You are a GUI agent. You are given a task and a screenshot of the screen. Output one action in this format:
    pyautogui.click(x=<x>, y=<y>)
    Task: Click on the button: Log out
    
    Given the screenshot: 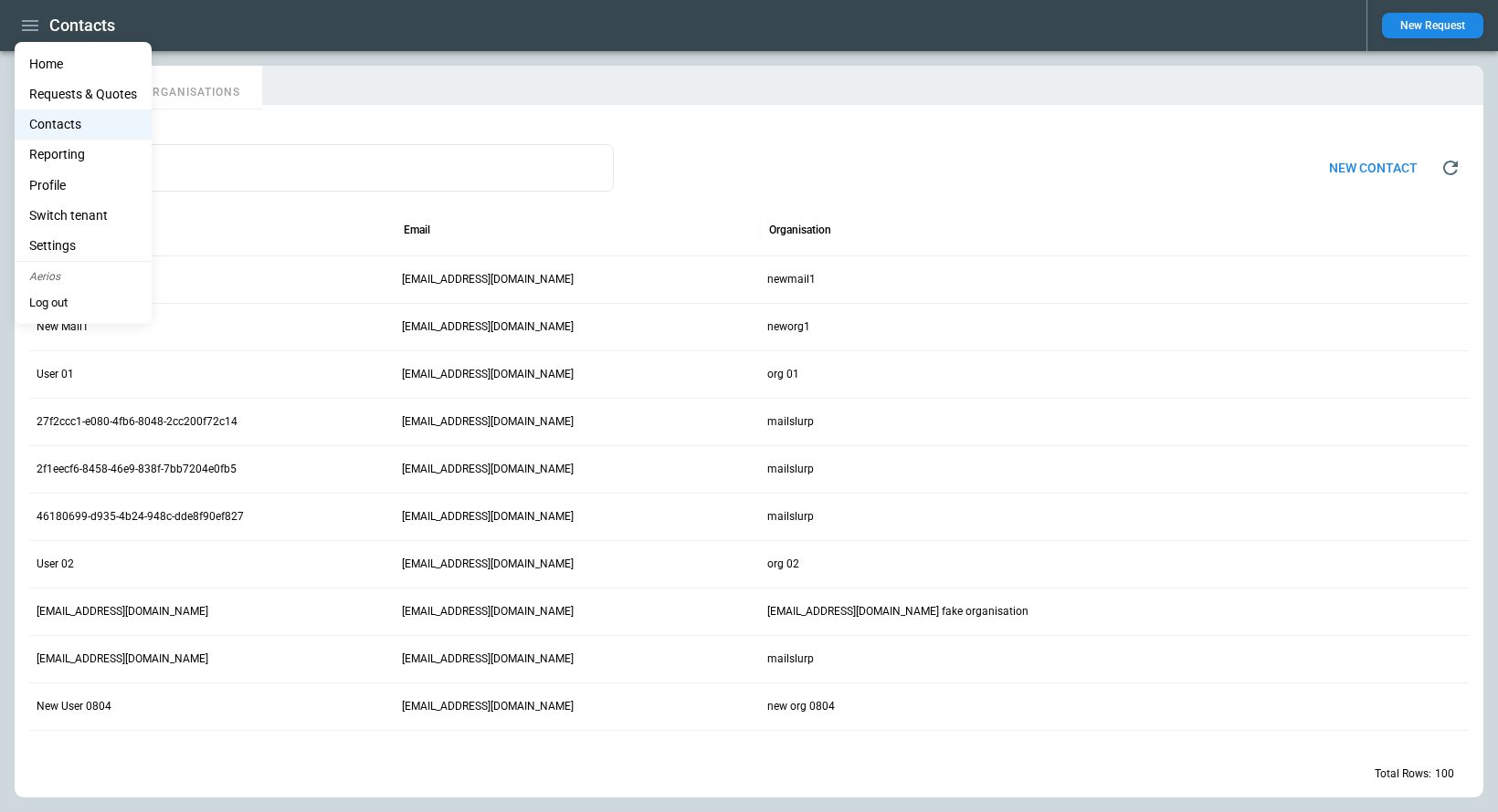 What is the action you would take?
    pyautogui.click(x=48, y=303)
    